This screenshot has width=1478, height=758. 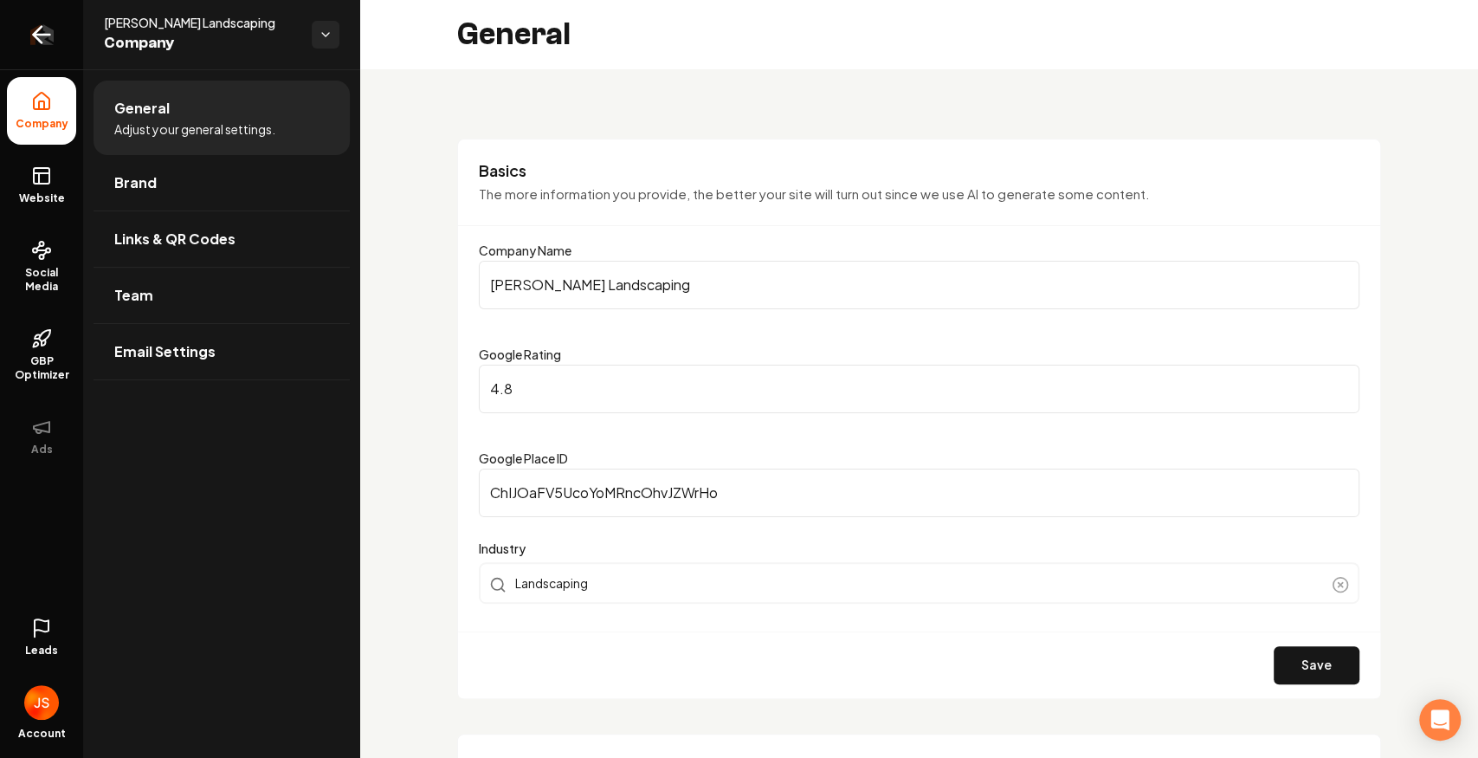 What do you see at coordinates (165, 352) in the screenshot?
I see `span: Email Settings` at bounding box center [165, 352].